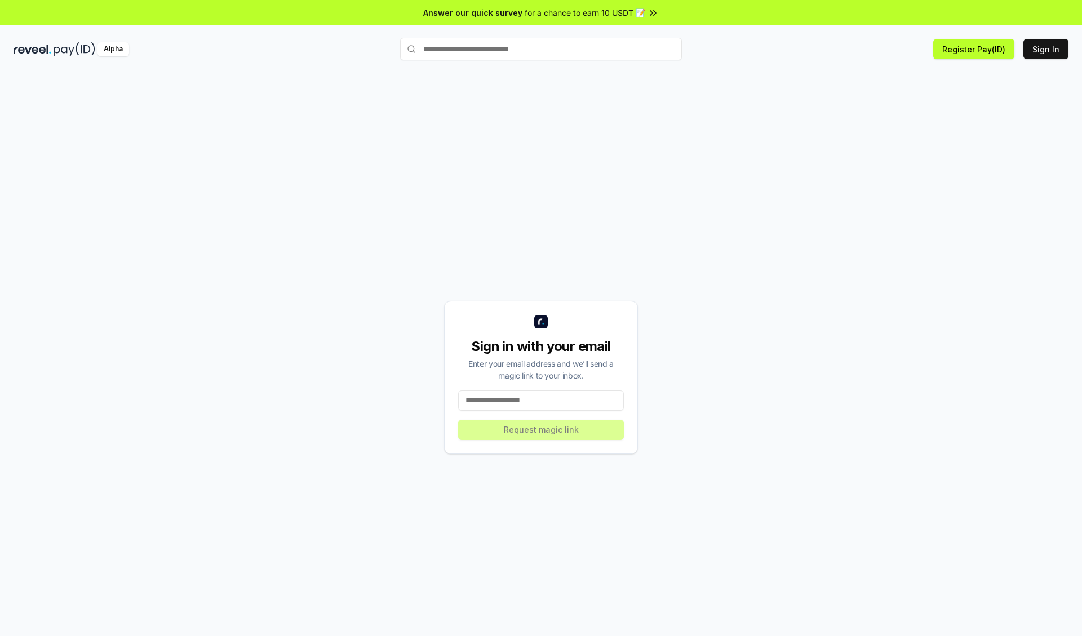 The height and width of the screenshot is (636, 1082). What do you see at coordinates (74, 49) in the screenshot?
I see `img: pay_id` at bounding box center [74, 49].